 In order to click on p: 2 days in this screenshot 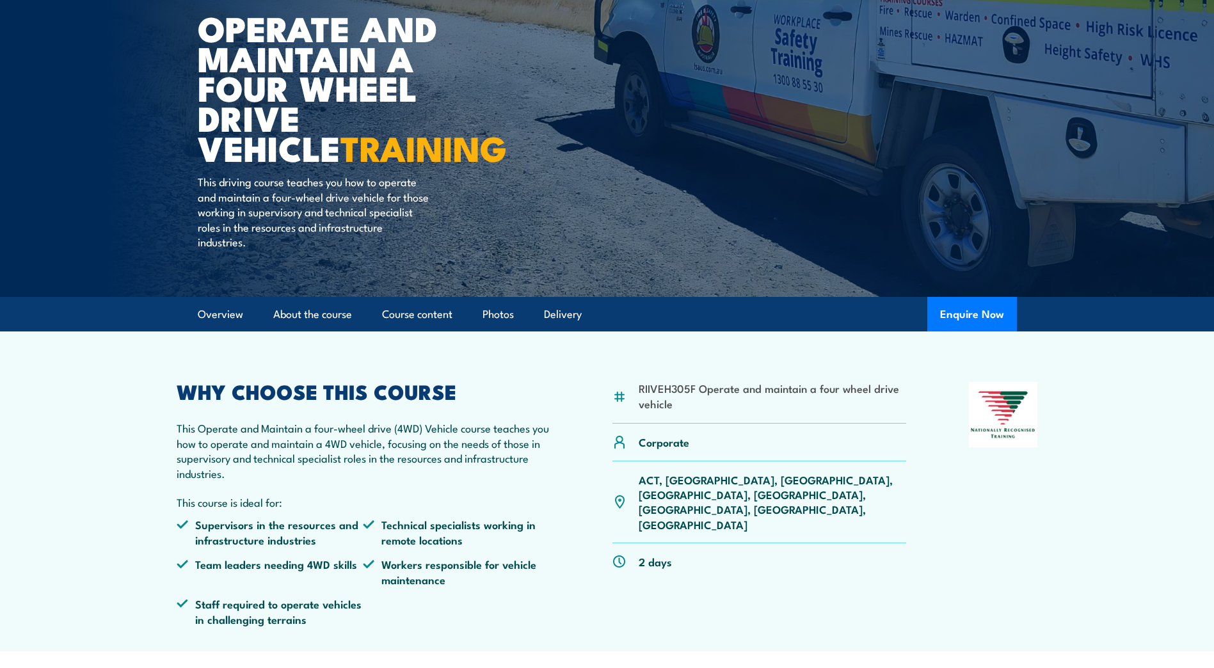, I will do `click(655, 561)`.